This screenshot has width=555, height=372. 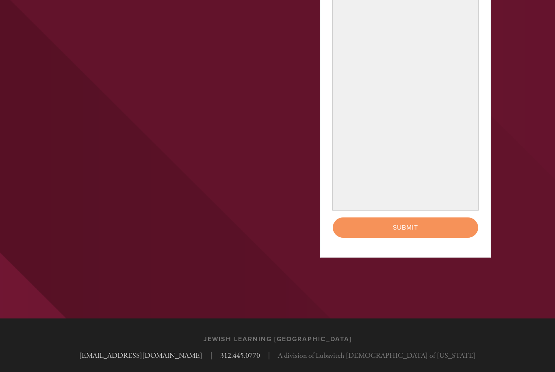 What do you see at coordinates (240, 356) in the screenshot?
I see `a: 312.445.0770` at bounding box center [240, 356].